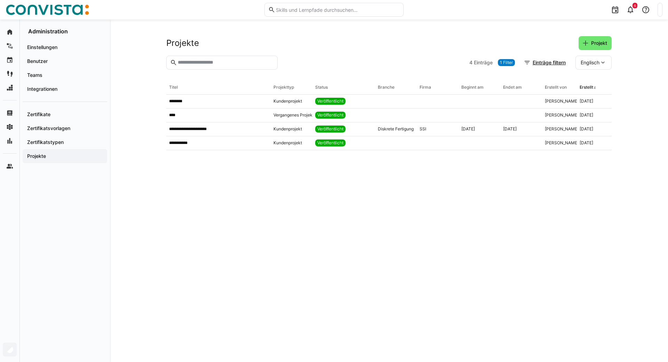  Describe the element at coordinates (483, 63) in the screenshot. I see `span: Einträge` at that location.